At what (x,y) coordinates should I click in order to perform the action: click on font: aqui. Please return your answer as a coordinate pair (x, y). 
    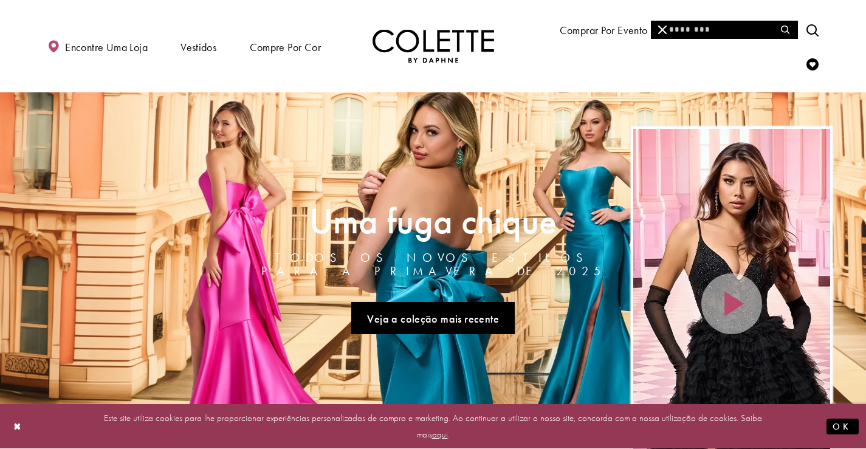
    Looking at the image, I should click on (440, 434).